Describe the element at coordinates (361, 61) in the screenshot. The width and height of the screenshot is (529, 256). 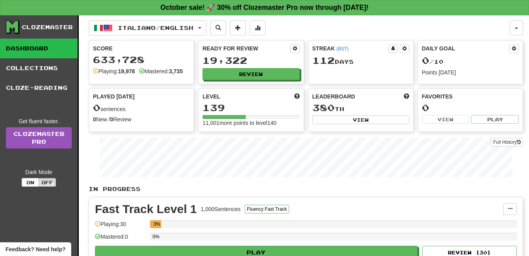
I see `div: Day s` at that location.